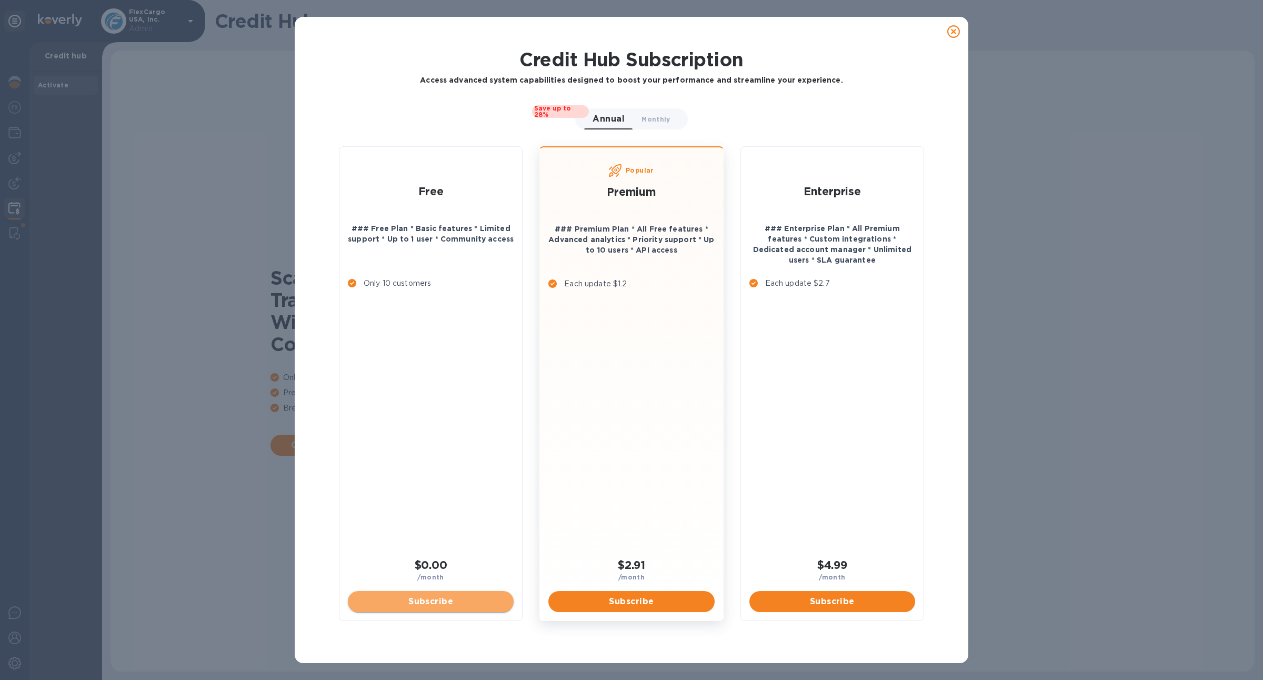  What do you see at coordinates (631, 239) in the screenshot?
I see `p: ### Premium Plan * All Free features * Advanced analytics * Priority support * Up to 10 users * A...` at bounding box center [631, 239].